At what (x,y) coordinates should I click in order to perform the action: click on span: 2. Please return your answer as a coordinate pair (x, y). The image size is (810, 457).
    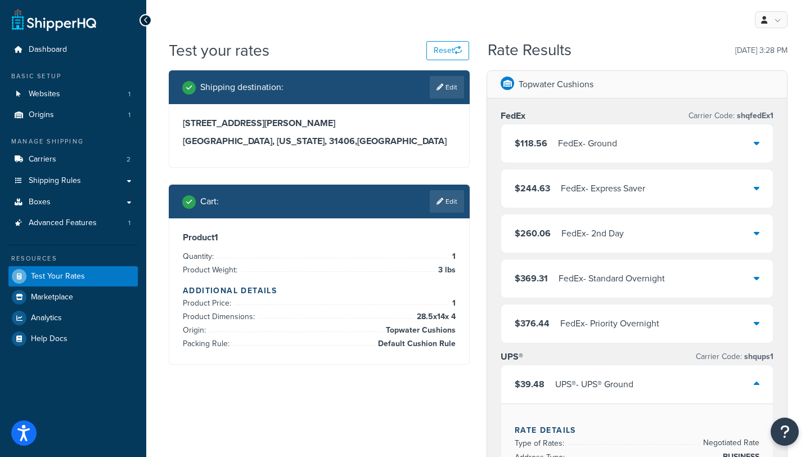
    Looking at the image, I should click on (128, 159).